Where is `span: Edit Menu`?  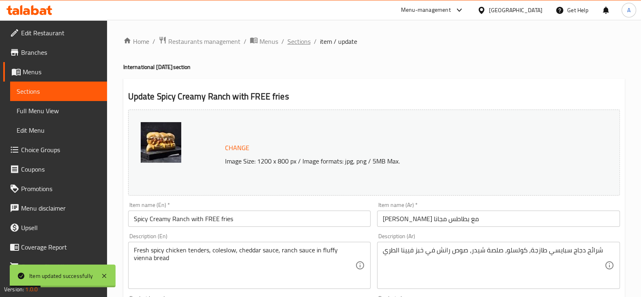
span: Edit Menu is located at coordinates (58, 130).